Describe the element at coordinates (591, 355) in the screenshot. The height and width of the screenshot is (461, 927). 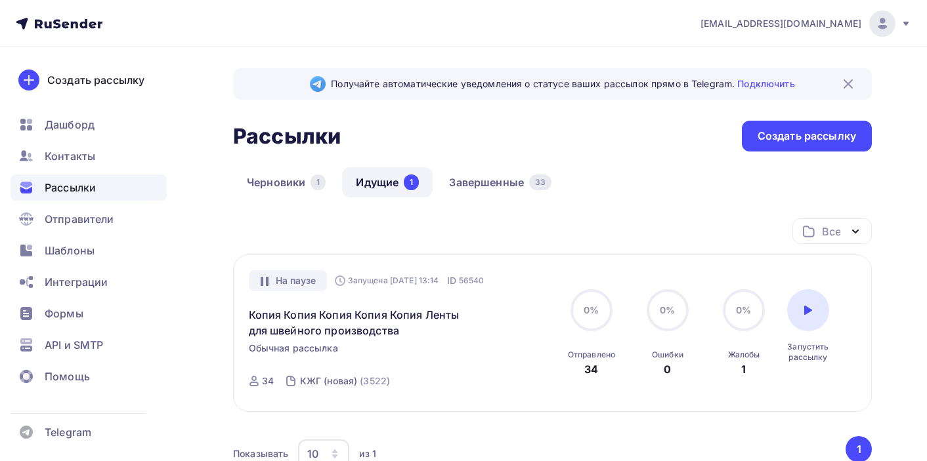
I see `div: Отправлено` at that location.